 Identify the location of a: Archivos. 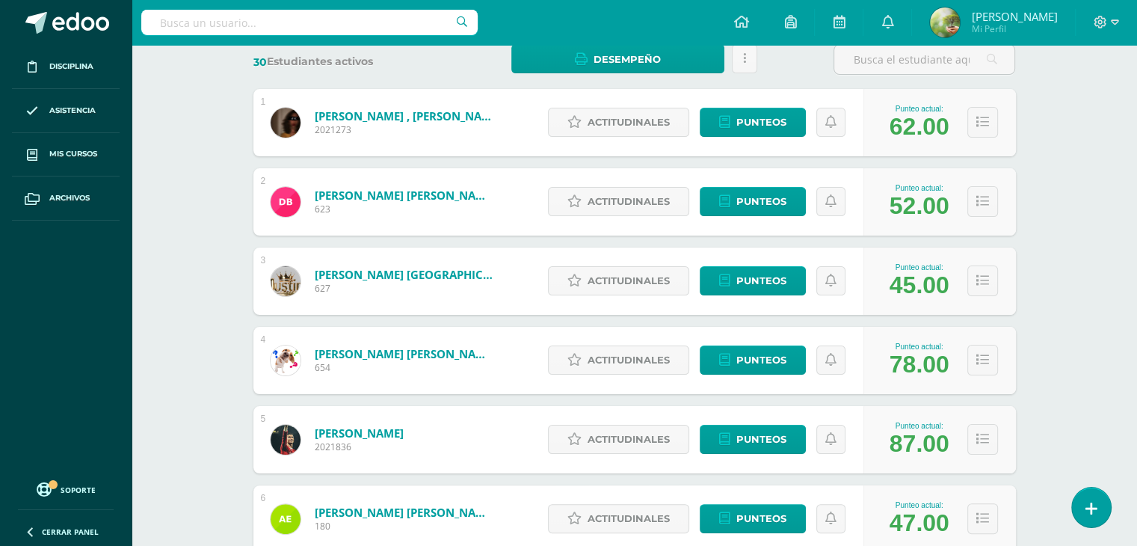
(66, 198).